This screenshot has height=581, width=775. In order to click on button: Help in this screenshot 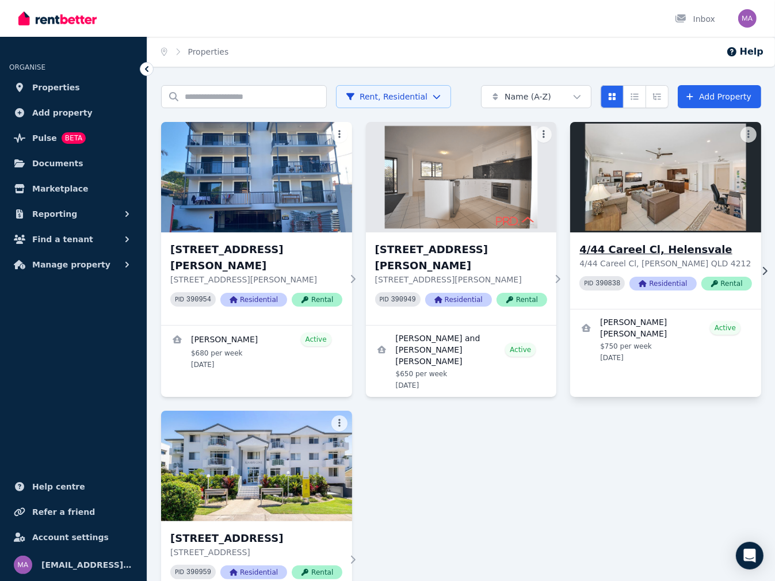, I will do `click(744, 52)`.